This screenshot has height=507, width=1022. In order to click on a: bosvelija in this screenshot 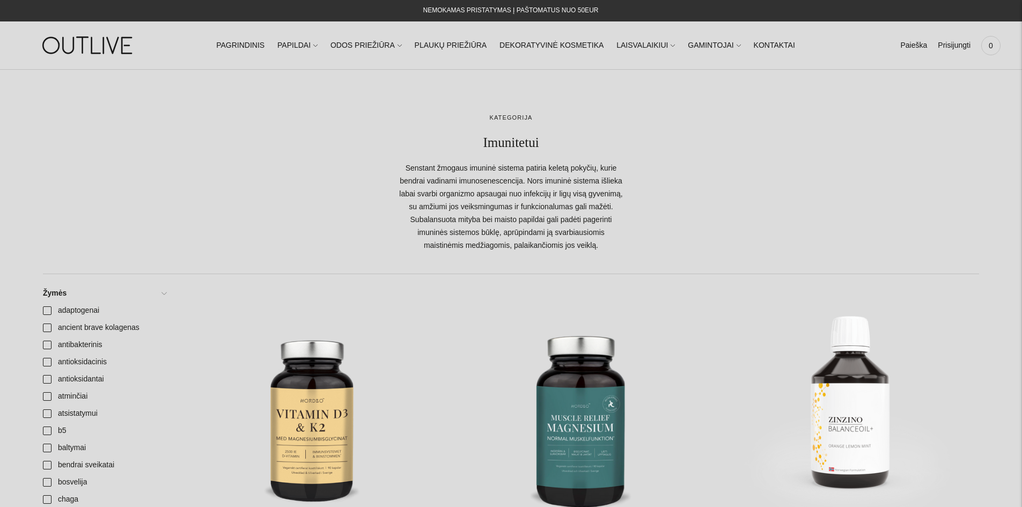, I will do `click(104, 482)`.